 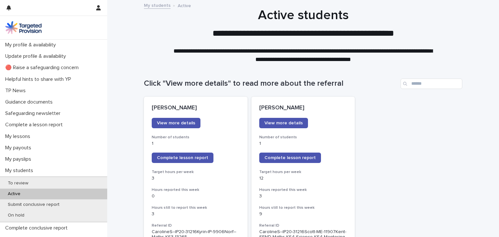 I want to click on p: Safeguarding newsletter, so click(x=34, y=113).